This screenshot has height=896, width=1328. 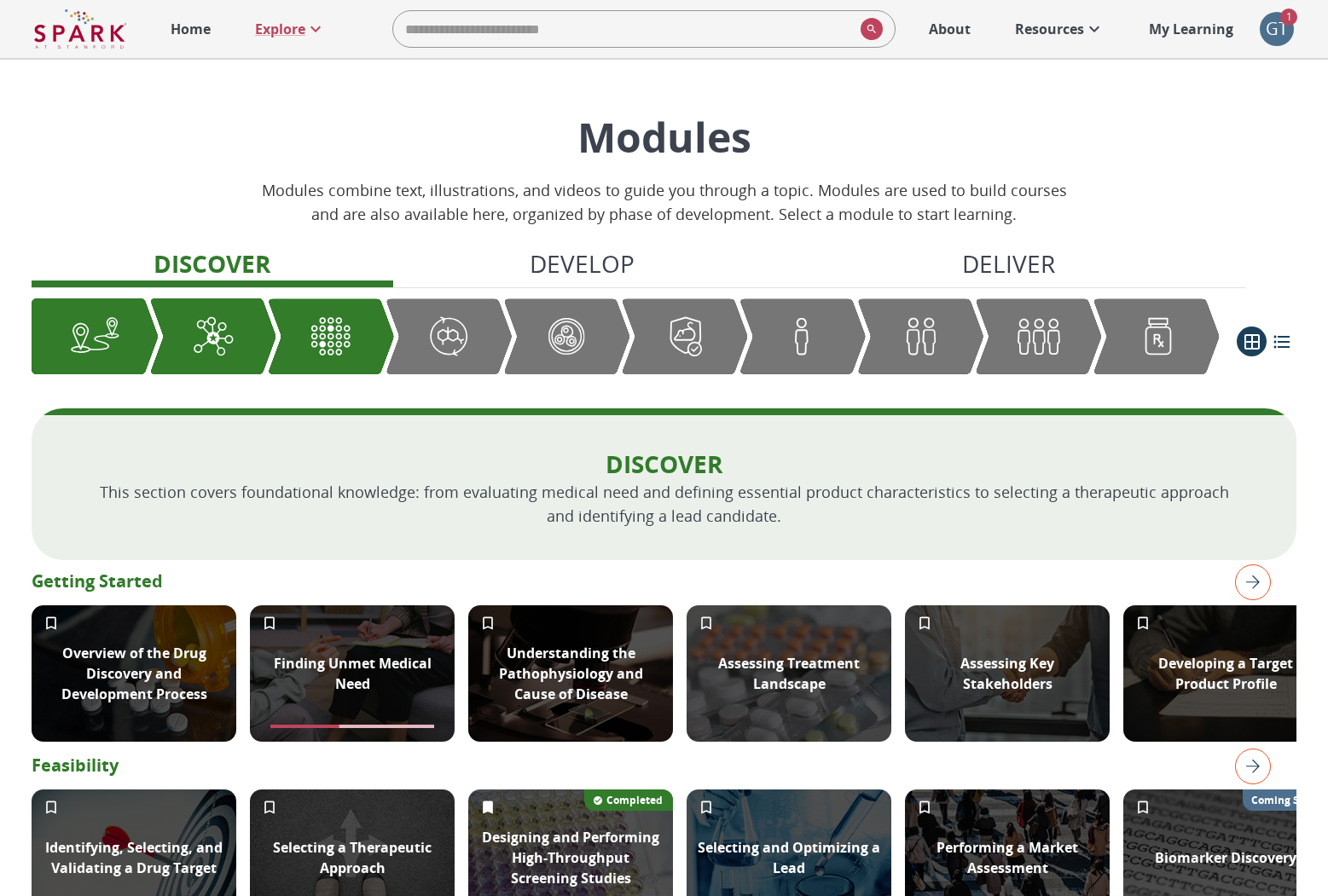 I want to click on p: My Learning, so click(x=1191, y=29).